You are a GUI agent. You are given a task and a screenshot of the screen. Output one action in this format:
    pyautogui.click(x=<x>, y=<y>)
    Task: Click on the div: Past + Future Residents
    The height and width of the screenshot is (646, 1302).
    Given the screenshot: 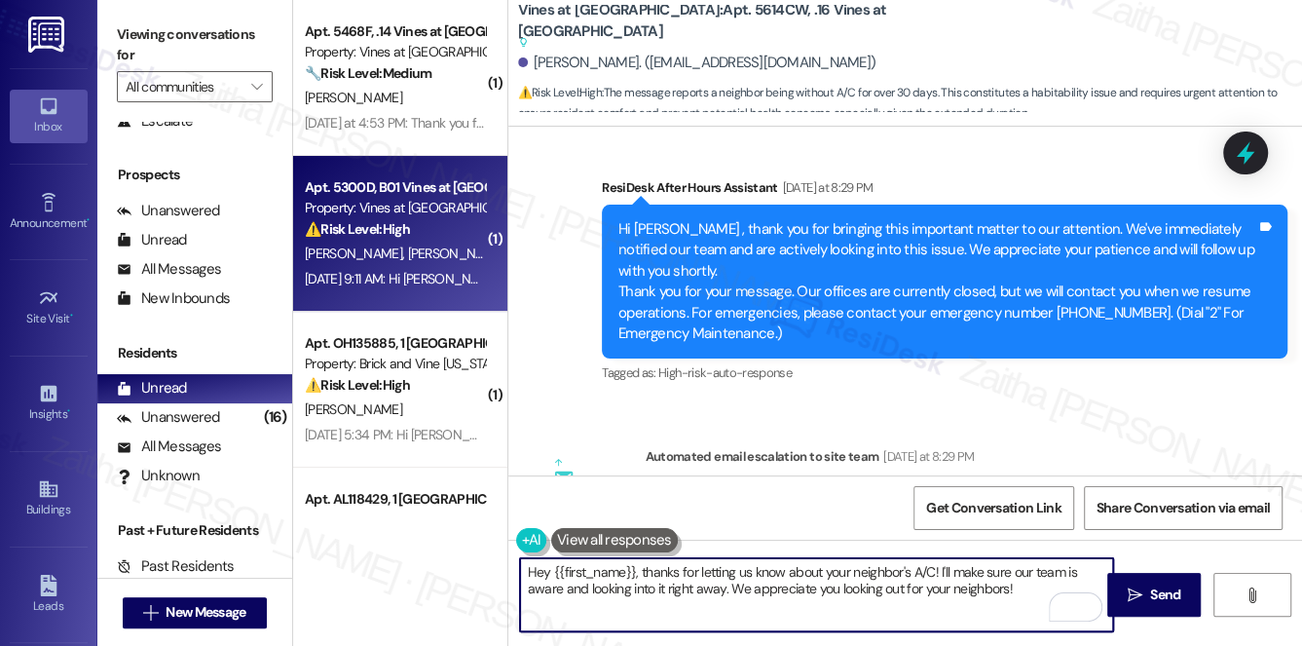 What is the action you would take?
    pyautogui.click(x=195, y=530)
    